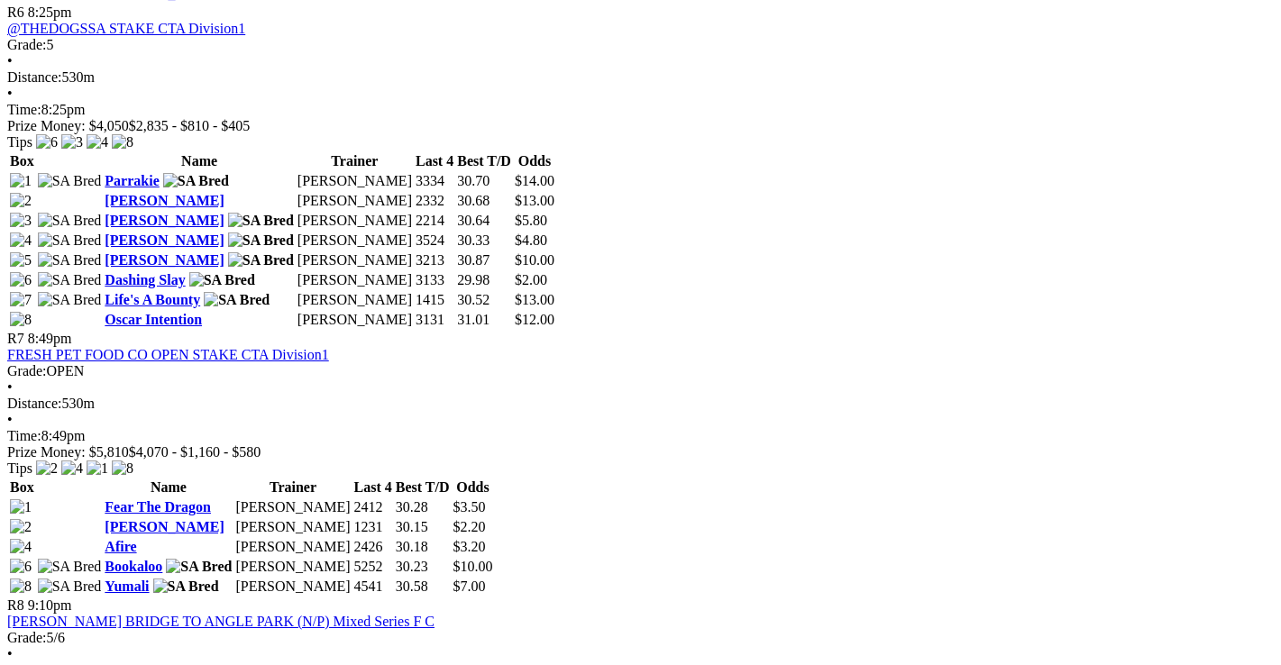  I want to click on div: 5, so click(640, 45).